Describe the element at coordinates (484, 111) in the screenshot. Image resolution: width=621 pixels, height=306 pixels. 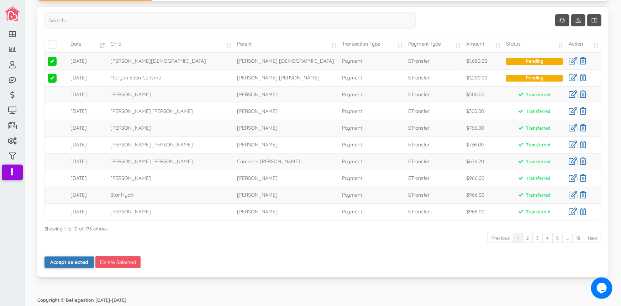
I see `td: $300.00` at that location.